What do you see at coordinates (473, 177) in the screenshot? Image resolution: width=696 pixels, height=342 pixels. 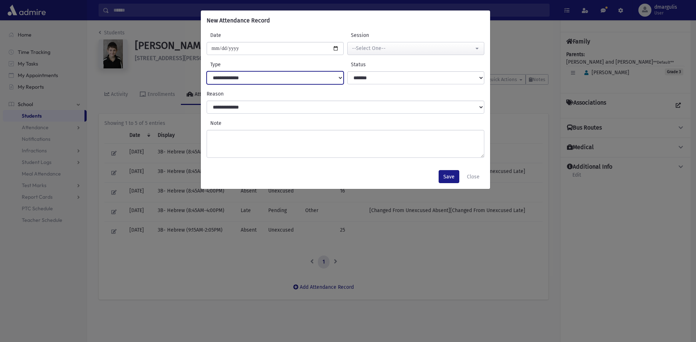 I see `button: Close` at bounding box center [473, 177].